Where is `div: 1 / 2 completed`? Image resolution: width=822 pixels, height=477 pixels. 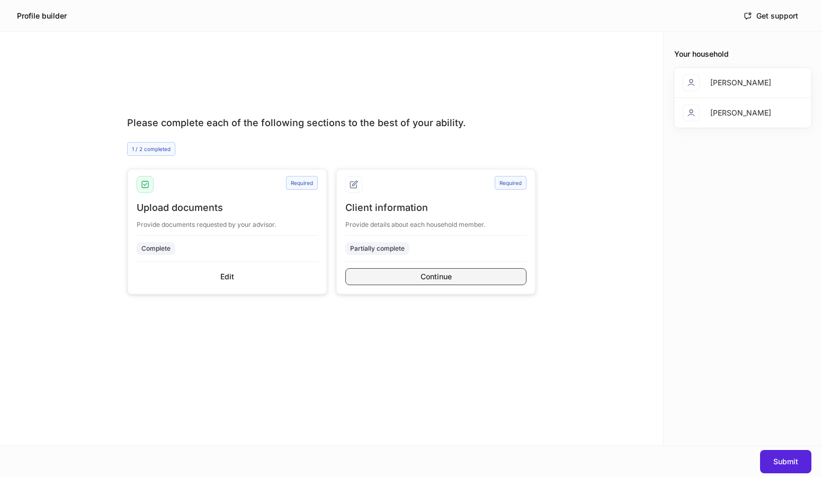 div: 1 / 2 completed is located at coordinates (151, 149).